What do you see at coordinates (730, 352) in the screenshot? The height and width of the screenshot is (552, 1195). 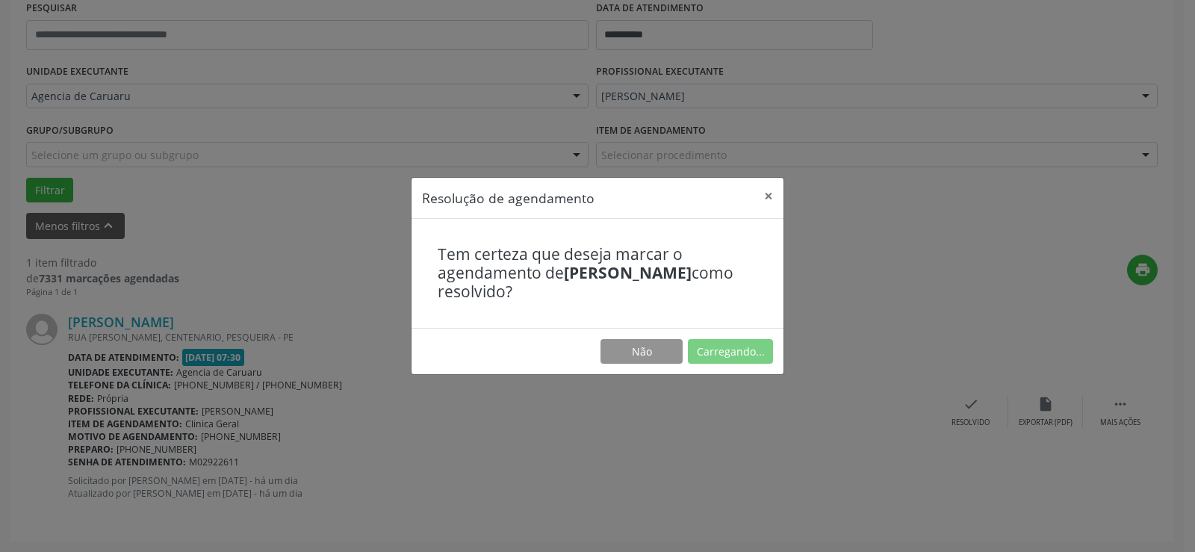 I see `button: Carregando...` at bounding box center [730, 352].